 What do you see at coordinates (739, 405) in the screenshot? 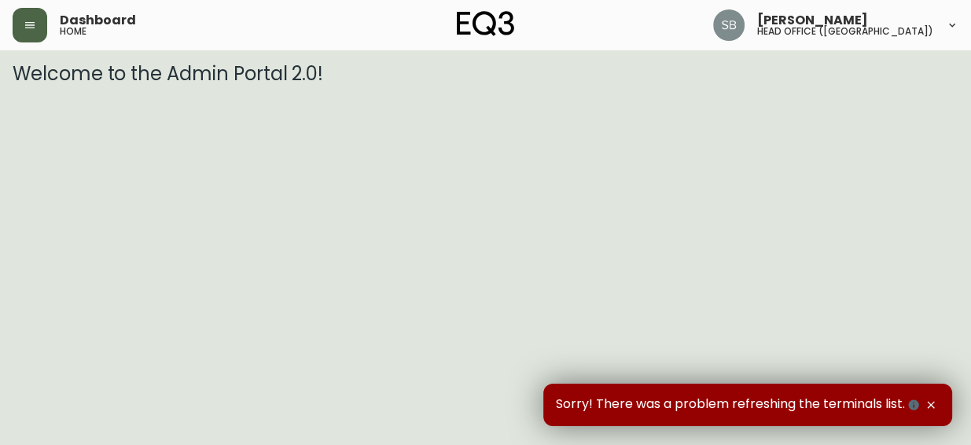
I see `span: Sorry! There was a problem refreshing the terminals list.` at bounding box center [739, 405].